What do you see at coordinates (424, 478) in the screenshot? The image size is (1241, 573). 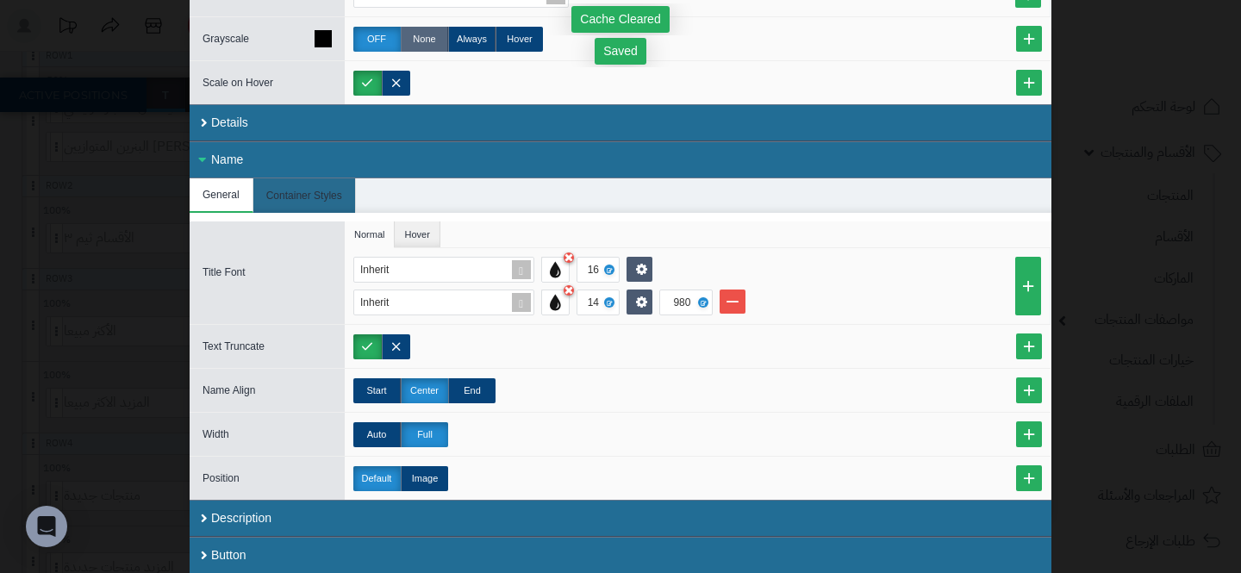 I see `label: Image` at bounding box center [424, 478].